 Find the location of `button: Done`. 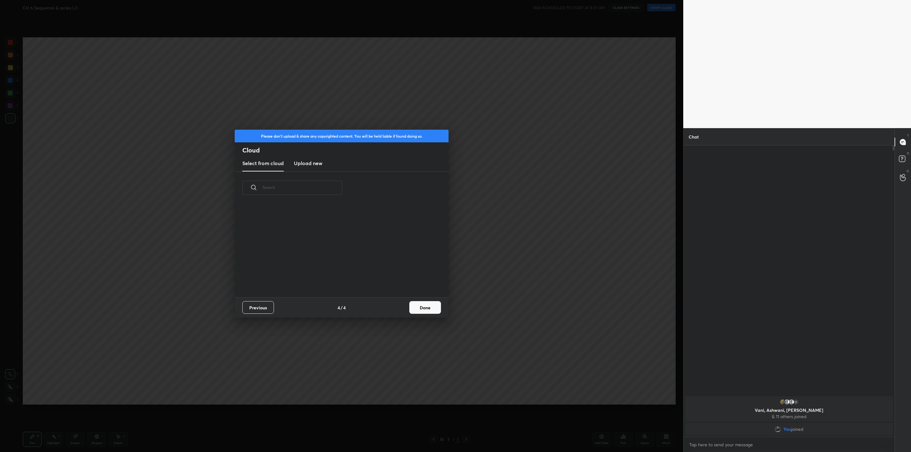

button: Done is located at coordinates (425, 307).